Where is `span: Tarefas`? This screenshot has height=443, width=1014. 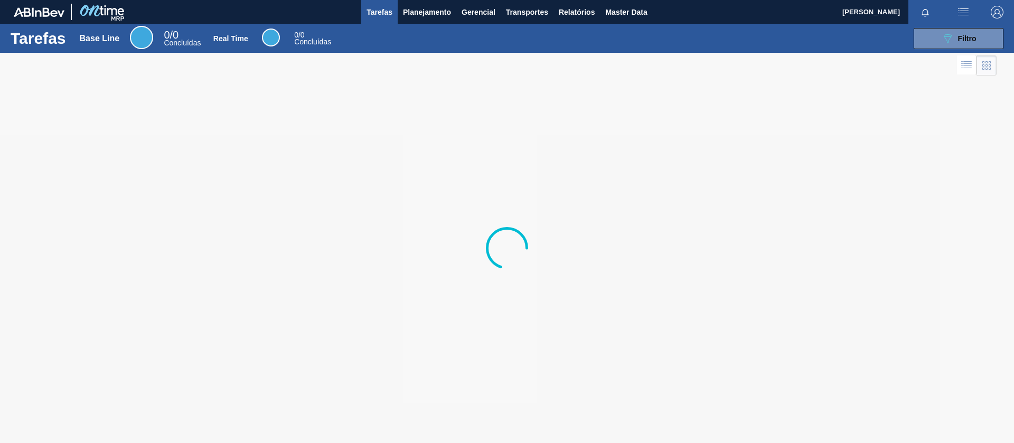
span: Tarefas is located at coordinates (379, 12).